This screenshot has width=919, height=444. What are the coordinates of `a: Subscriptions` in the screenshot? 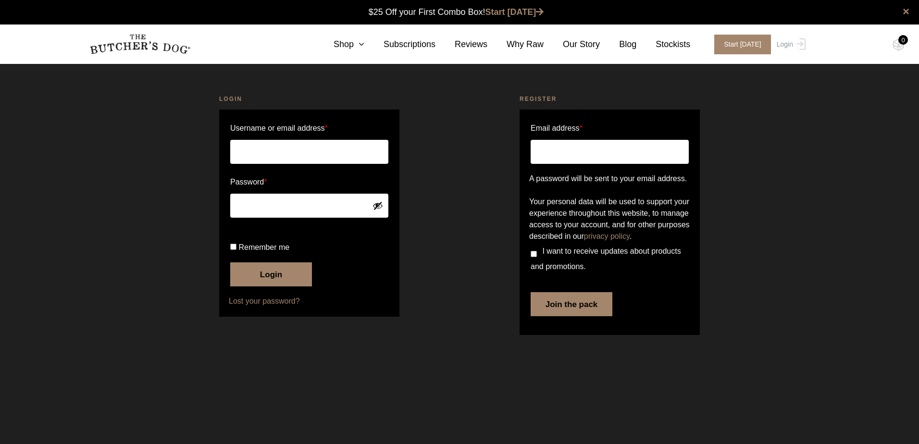 It's located at (400, 44).